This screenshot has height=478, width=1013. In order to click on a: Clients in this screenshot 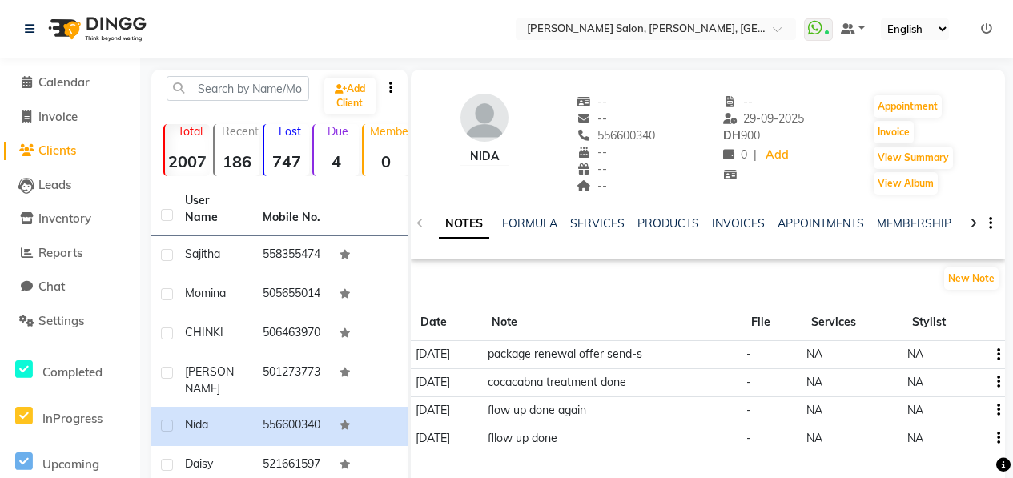, I will do `click(70, 150)`.